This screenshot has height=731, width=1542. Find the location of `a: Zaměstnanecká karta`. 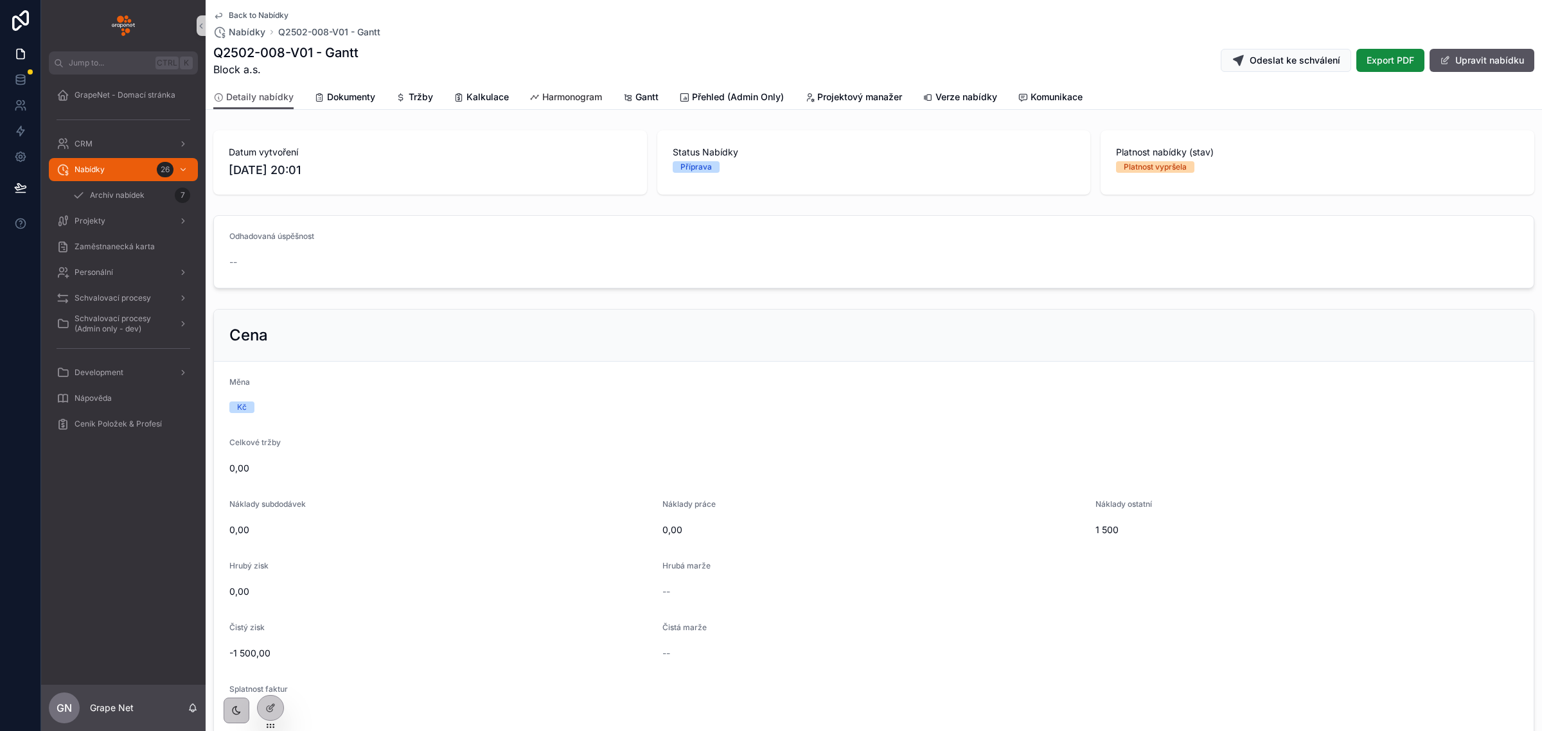

a: Zaměstnanecká karta is located at coordinates (123, 247).